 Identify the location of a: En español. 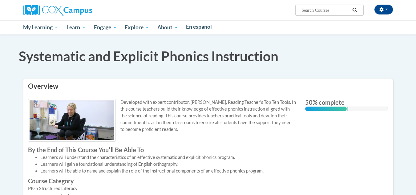
(199, 27).